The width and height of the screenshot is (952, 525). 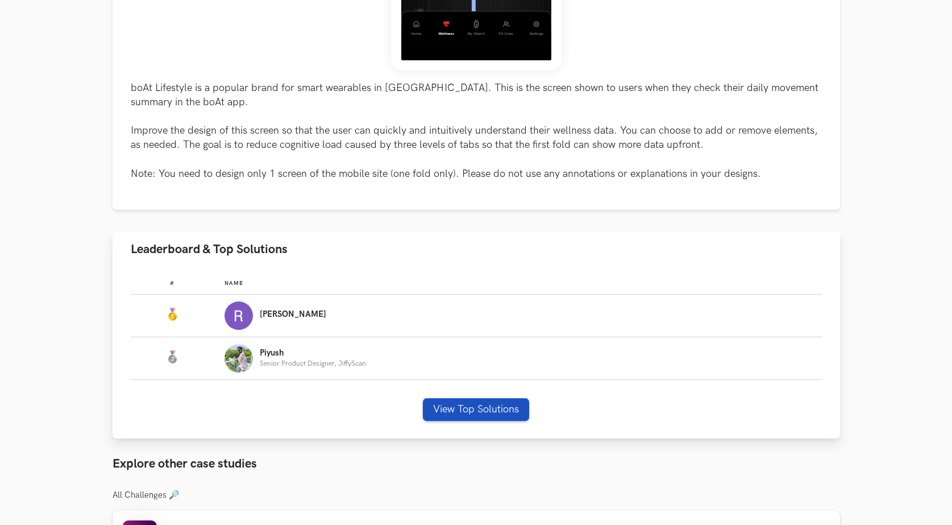 What do you see at coordinates (172, 314) in the screenshot?
I see `img: Gold Medal` at bounding box center [172, 314].